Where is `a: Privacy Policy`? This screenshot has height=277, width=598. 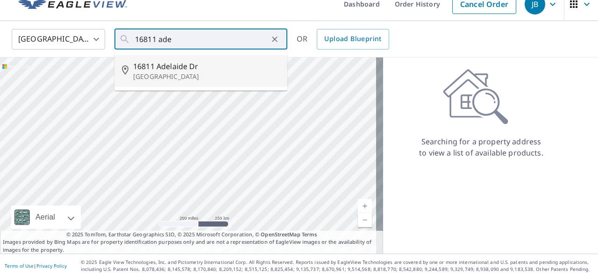
a: Privacy Policy is located at coordinates (51, 266).